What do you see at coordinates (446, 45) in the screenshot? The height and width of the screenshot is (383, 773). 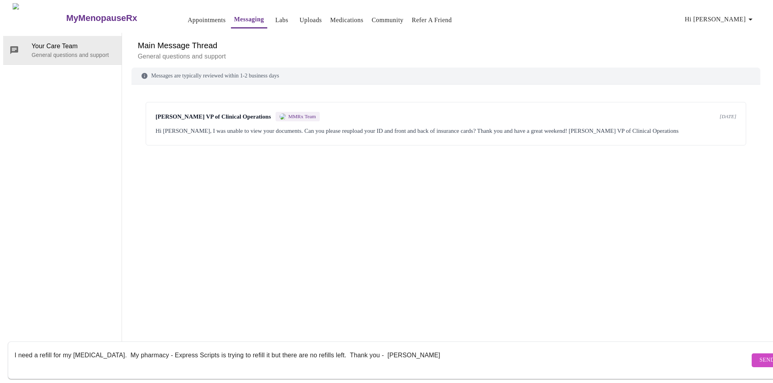 I see `h6: Main Message Thread` at bounding box center [446, 45].